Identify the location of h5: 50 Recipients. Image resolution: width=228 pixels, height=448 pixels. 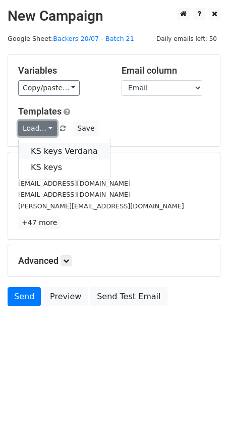
(114, 168).